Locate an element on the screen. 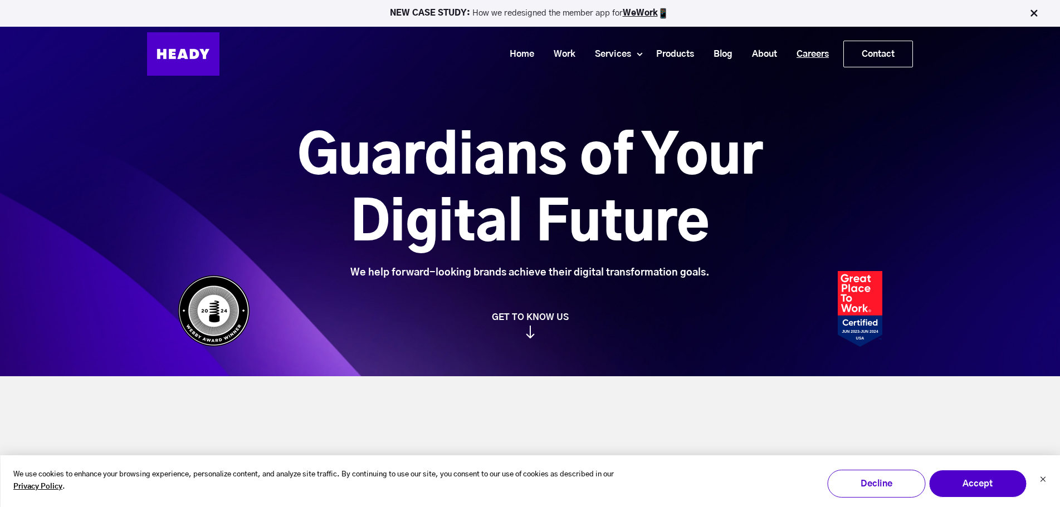 The image size is (1060, 507). img: arrow_down is located at coordinates (530, 332).